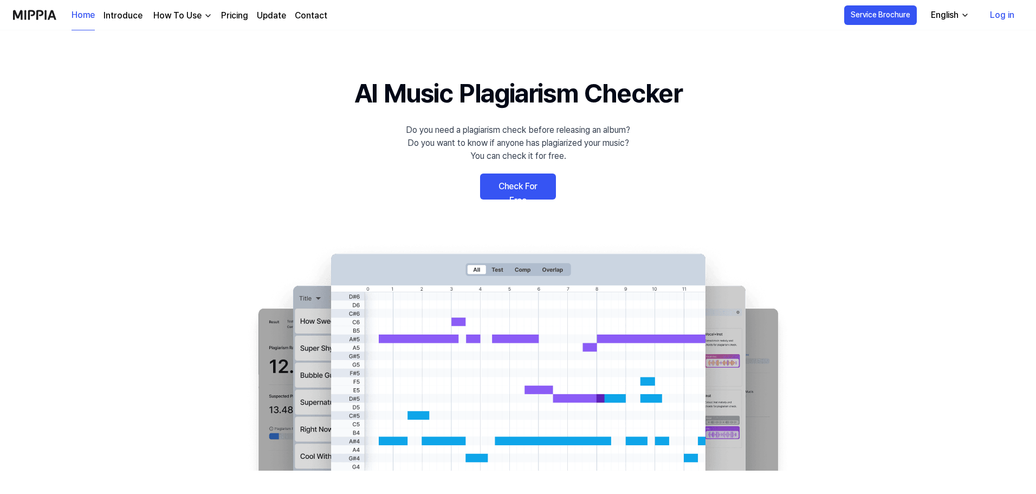 Image resolution: width=1036 pixels, height=494 pixels. Describe the element at coordinates (208, 16) in the screenshot. I see `img: down` at that location.